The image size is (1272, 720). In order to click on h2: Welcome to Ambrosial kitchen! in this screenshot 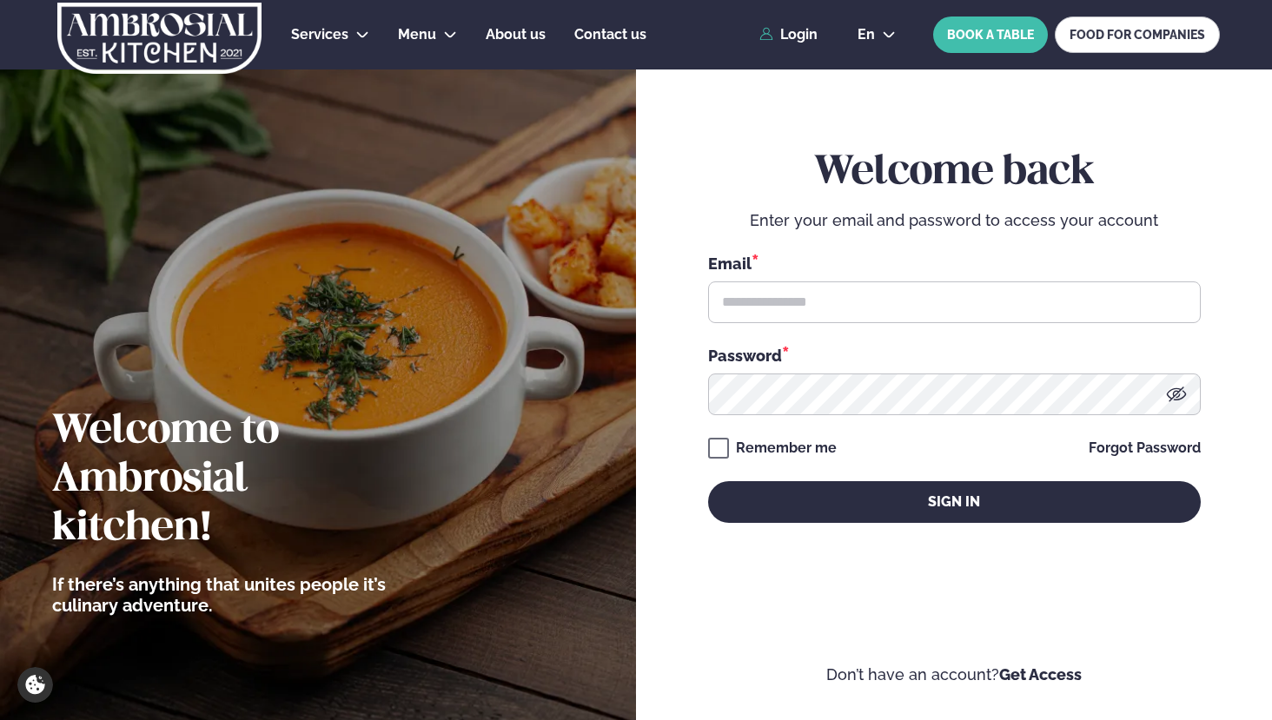, I will do `click(232, 480)`.